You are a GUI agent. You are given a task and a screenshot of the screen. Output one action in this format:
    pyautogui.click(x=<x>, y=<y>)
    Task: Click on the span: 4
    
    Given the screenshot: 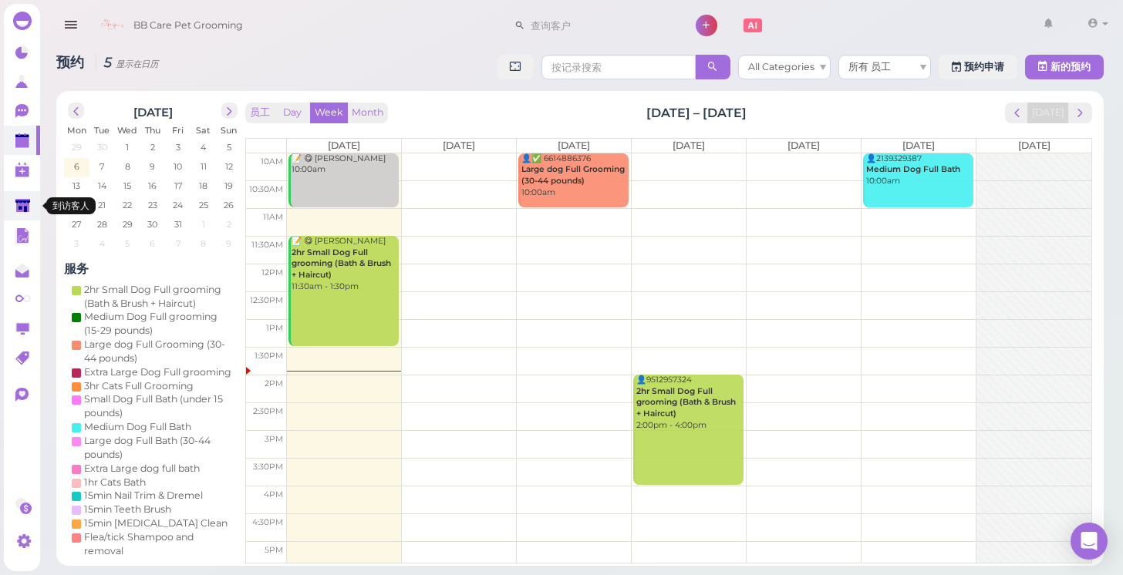 What is the action you would take?
    pyautogui.click(x=102, y=244)
    